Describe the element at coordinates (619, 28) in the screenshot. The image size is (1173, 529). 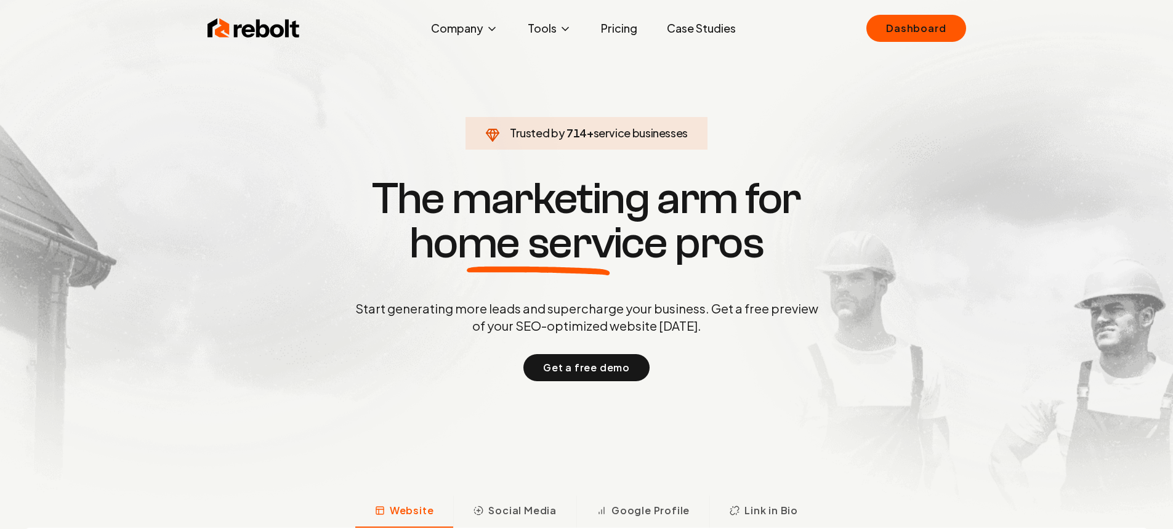
I see `a: Pricing` at that location.